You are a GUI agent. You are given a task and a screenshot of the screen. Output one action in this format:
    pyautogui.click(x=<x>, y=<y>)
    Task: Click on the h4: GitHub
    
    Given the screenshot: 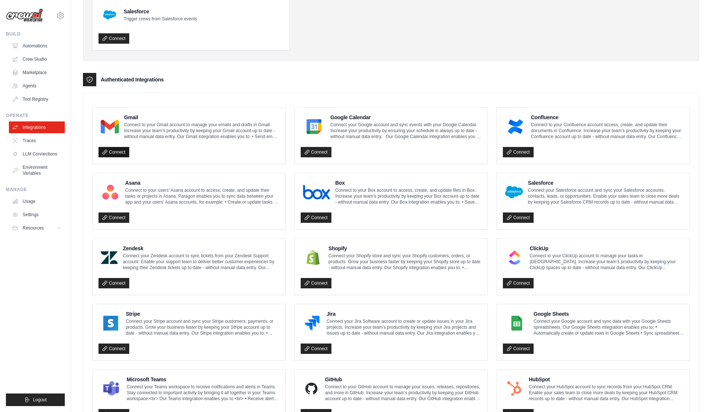 What is the action you would take?
    pyautogui.click(x=403, y=380)
    